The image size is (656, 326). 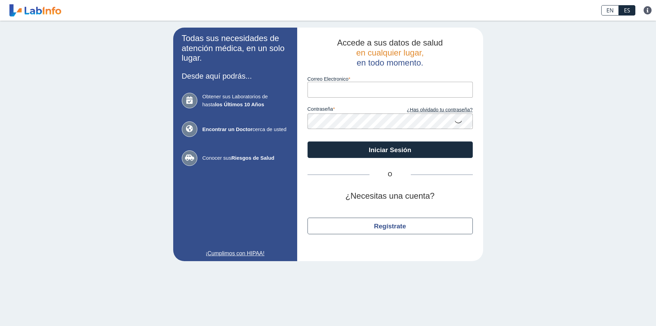 I want to click on h2: Todas sus necesidades de atención médica, en un solo lugar., so click(x=235, y=48).